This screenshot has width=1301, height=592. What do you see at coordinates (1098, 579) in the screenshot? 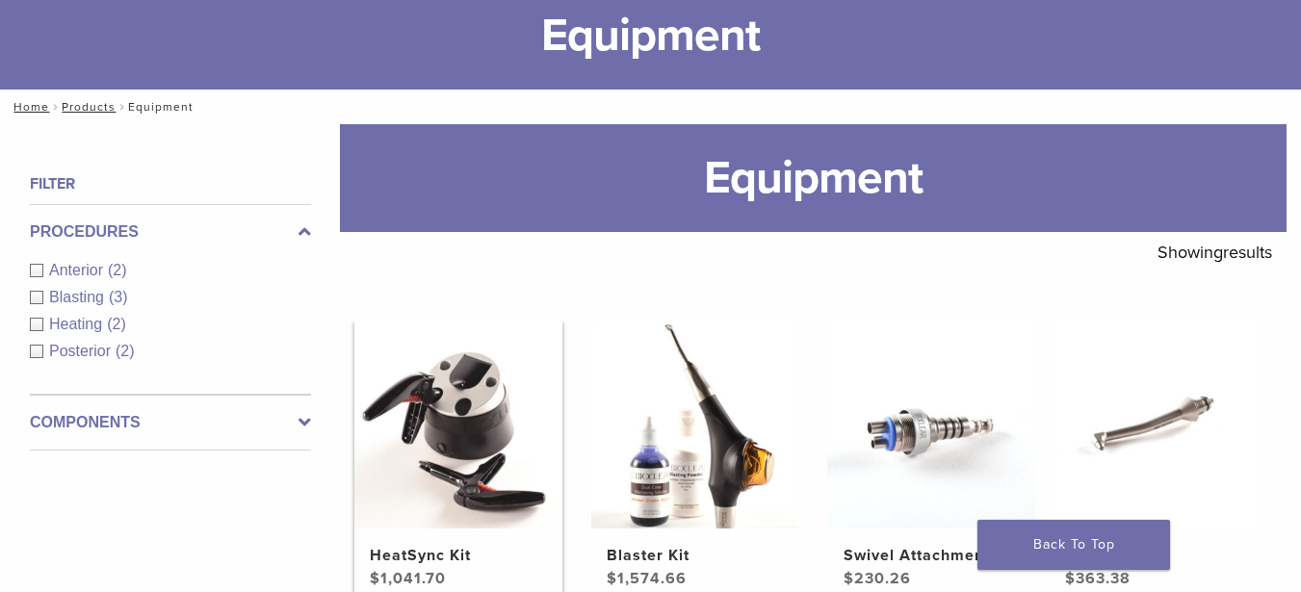
I see `bdi: 363.38` at bounding box center [1098, 579].